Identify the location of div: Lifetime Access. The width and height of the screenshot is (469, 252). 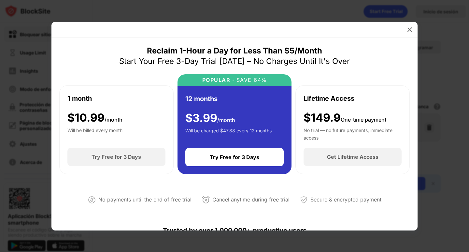
(329, 98).